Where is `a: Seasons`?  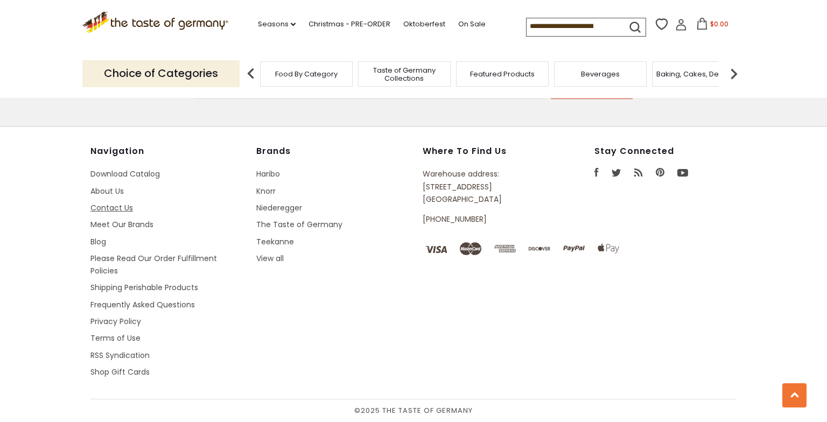 a: Seasons is located at coordinates (277, 24).